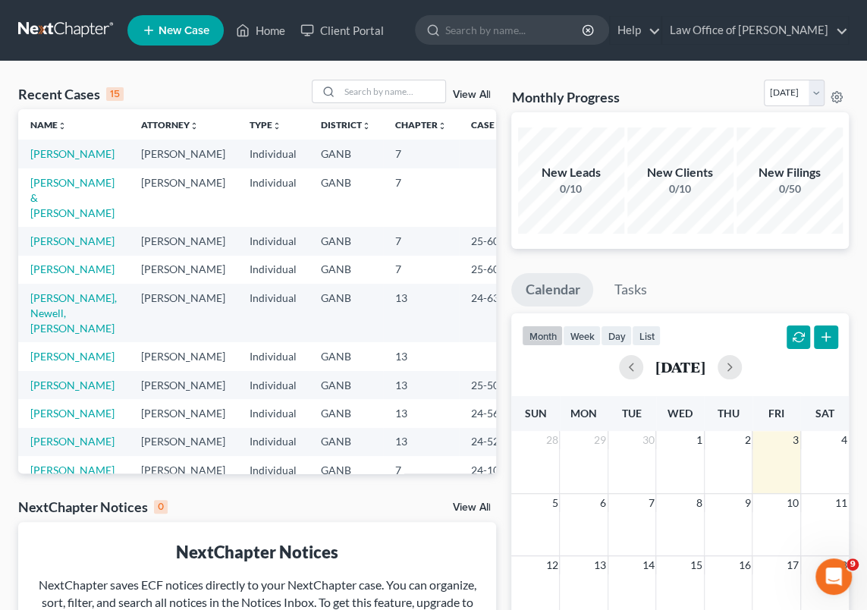 The image size is (867, 610). I want to click on span: 5, so click(554, 503).